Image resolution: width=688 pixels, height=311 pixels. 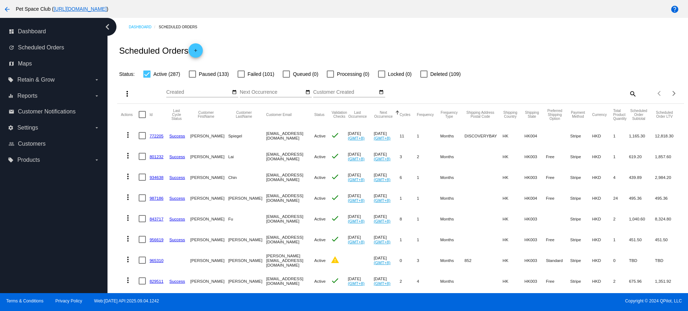 What do you see at coordinates (674, 94) in the screenshot?
I see `button: Next page` at bounding box center [674, 94].